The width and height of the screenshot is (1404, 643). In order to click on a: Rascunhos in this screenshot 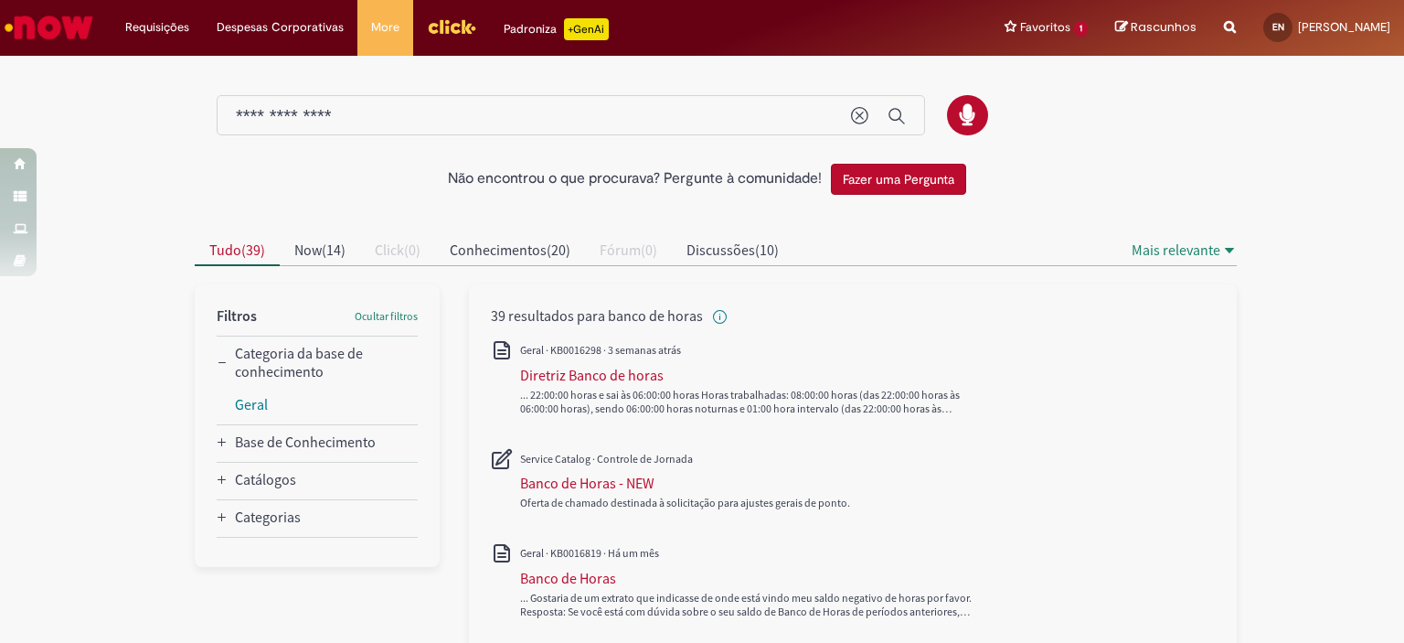, I will do `click(1155, 27)`.